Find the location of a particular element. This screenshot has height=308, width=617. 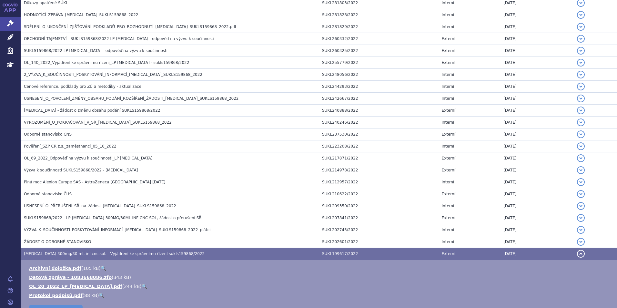

td: SUKL199617/2022 is located at coordinates (378, 254).